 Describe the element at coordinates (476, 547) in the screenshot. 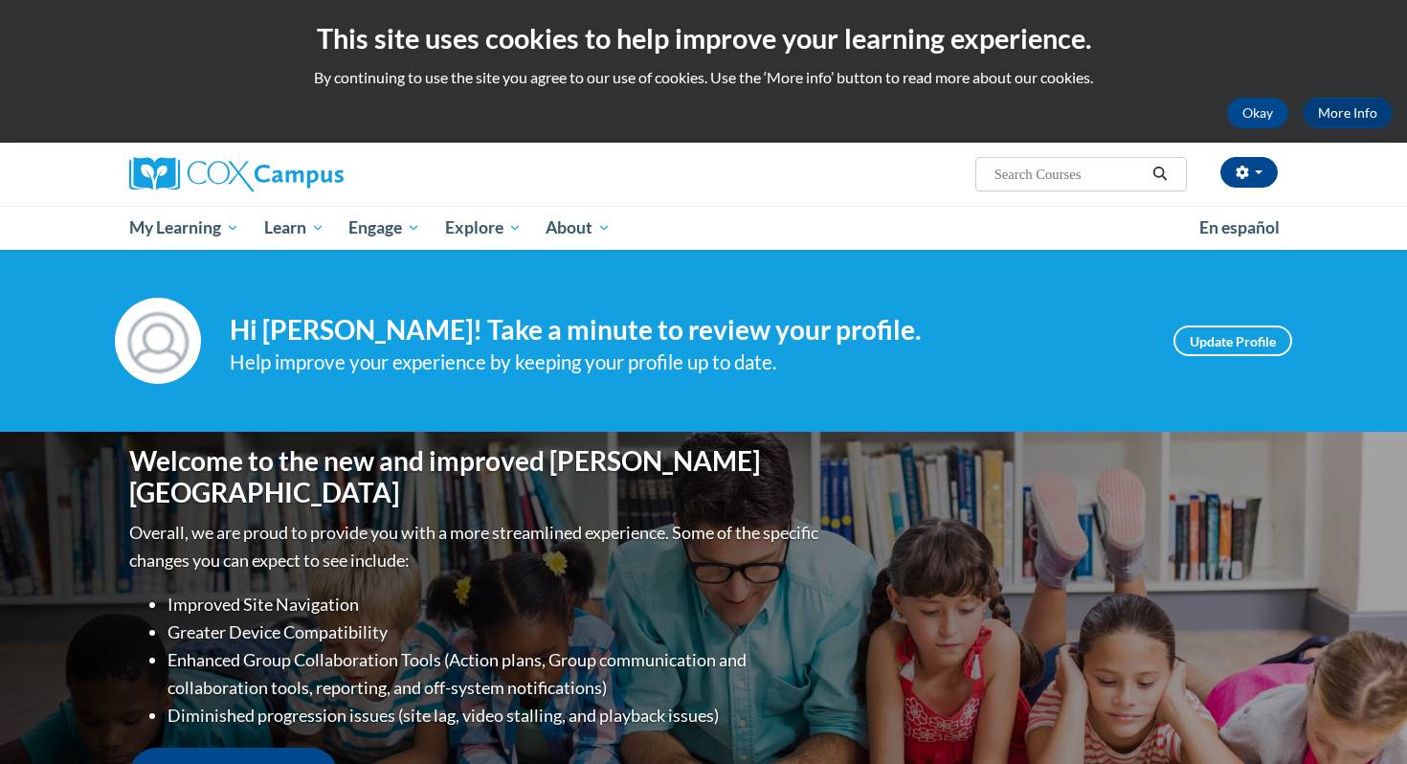

I see `p: Overall, we are proud to provide you with a more streamlined experience. Some of the specific cha...` at that location.